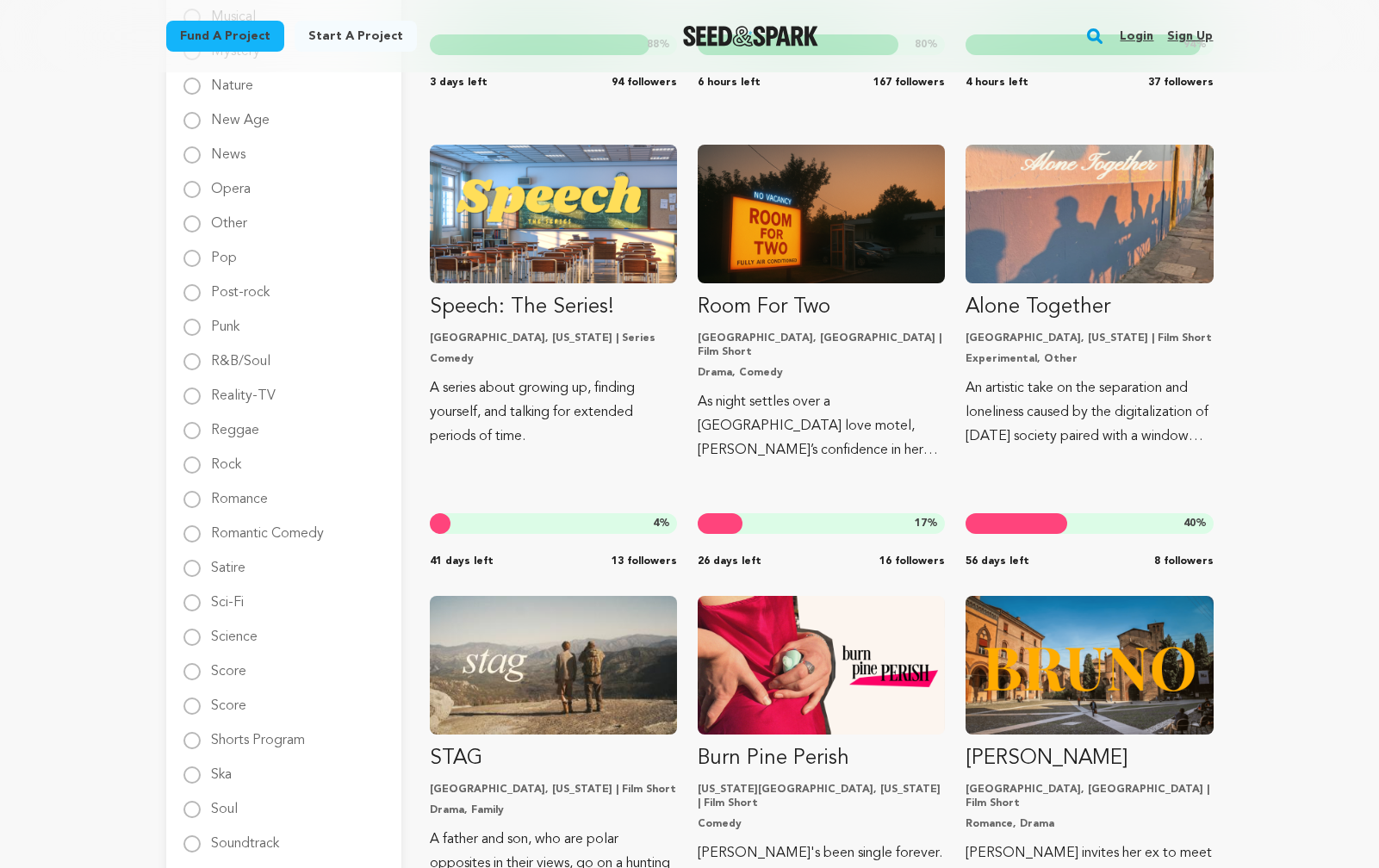  I want to click on label: Other, so click(229, 217).